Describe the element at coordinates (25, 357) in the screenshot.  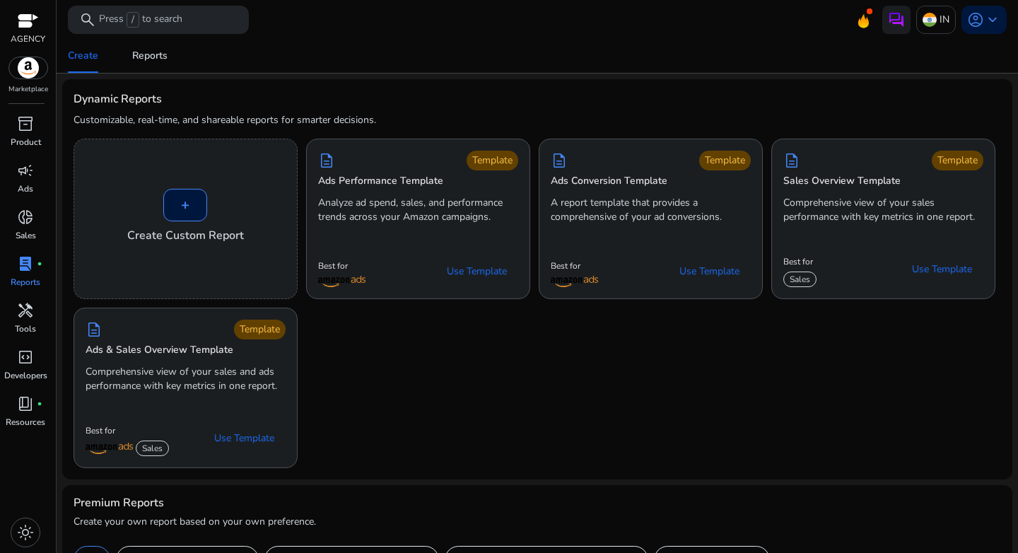
I see `span: code_blocks` at that location.